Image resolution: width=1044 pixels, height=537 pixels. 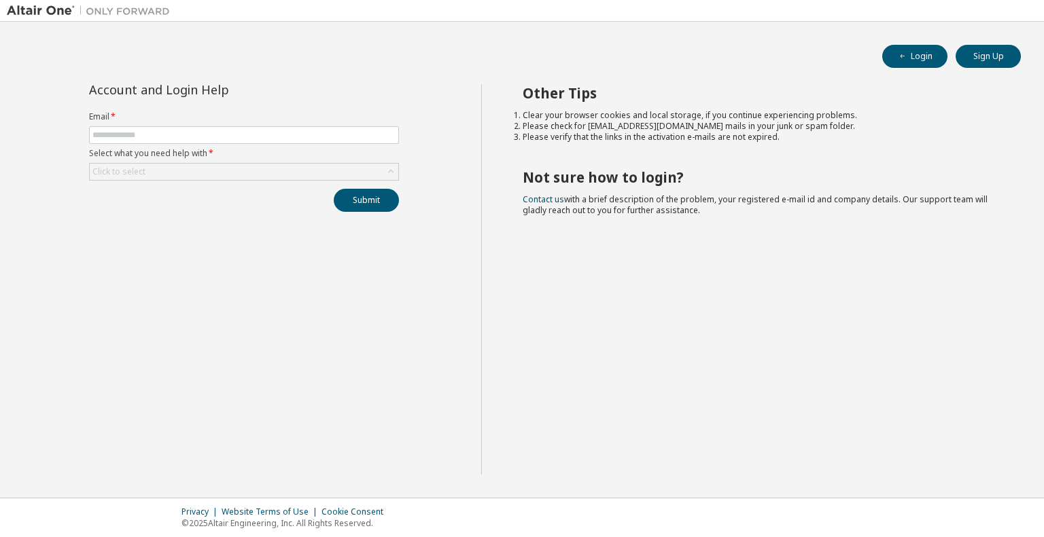 What do you see at coordinates (244, 154) in the screenshot?
I see `label: Select what you need help with` at bounding box center [244, 154].